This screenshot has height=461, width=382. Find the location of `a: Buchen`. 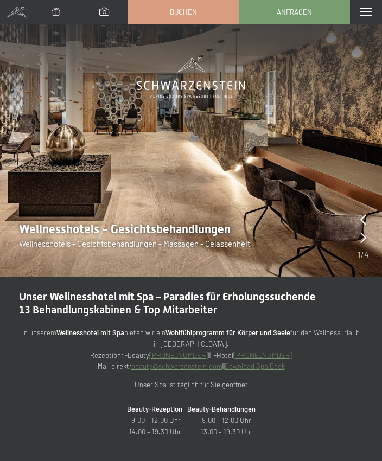

a: Buchen is located at coordinates (183, 12).